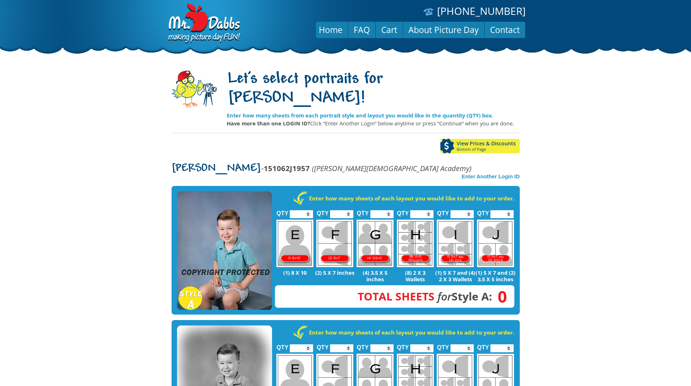  What do you see at coordinates (455, 243) in the screenshot?
I see `img: I` at bounding box center [455, 243].